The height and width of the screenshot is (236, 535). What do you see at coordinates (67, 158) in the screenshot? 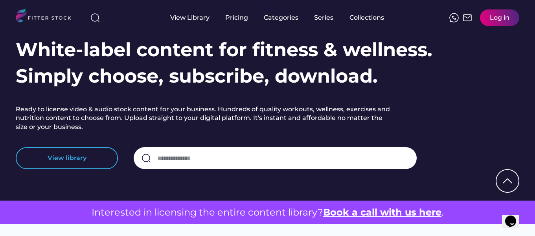
I see `button: View library` at bounding box center [67, 158].